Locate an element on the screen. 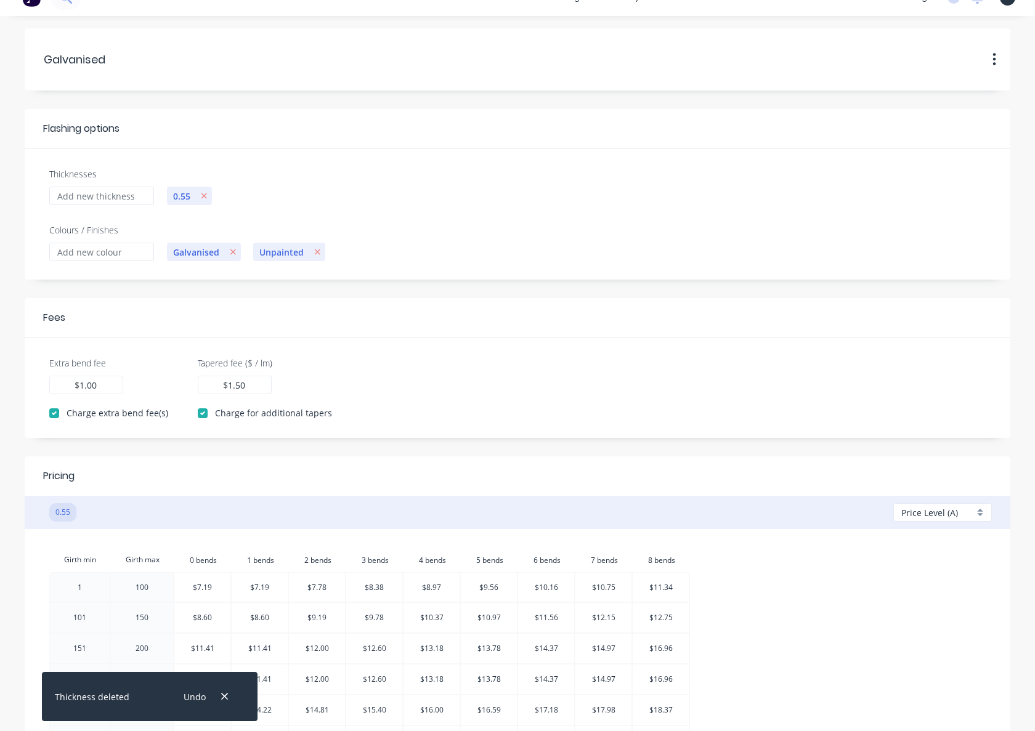 The image size is (1035, 731). label: Charge extra bend fee(s) is located at coordinates (117, 413).